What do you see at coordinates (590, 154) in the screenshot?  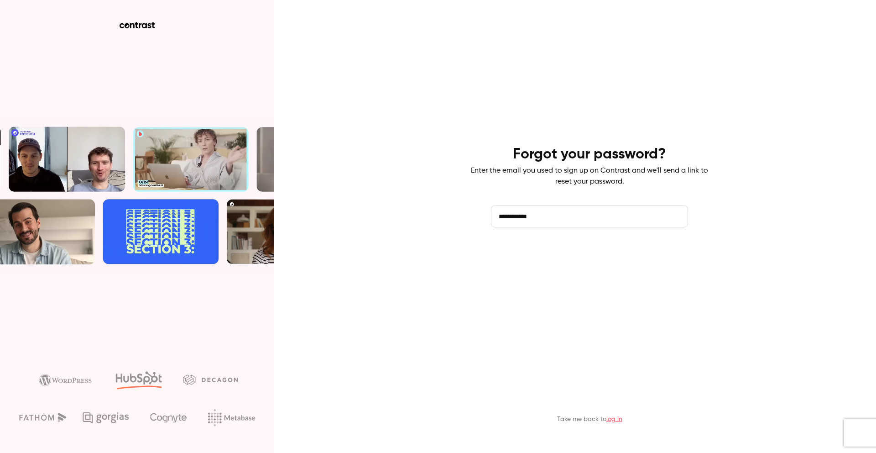 I see `h4: Forgot your password?` at bounding box center [590, 154].